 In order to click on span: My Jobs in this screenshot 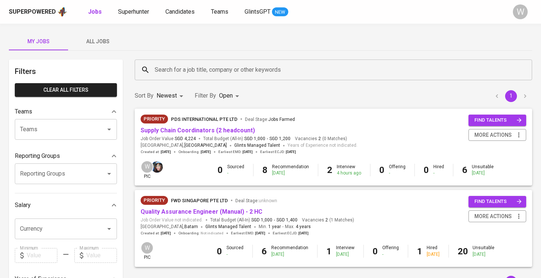, I will do `click(38, 41)`.